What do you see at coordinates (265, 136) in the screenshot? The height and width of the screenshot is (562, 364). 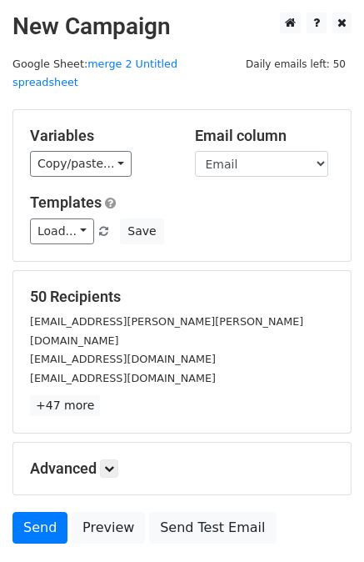 I see `h5: Email column` at bounding box center [265, 136].